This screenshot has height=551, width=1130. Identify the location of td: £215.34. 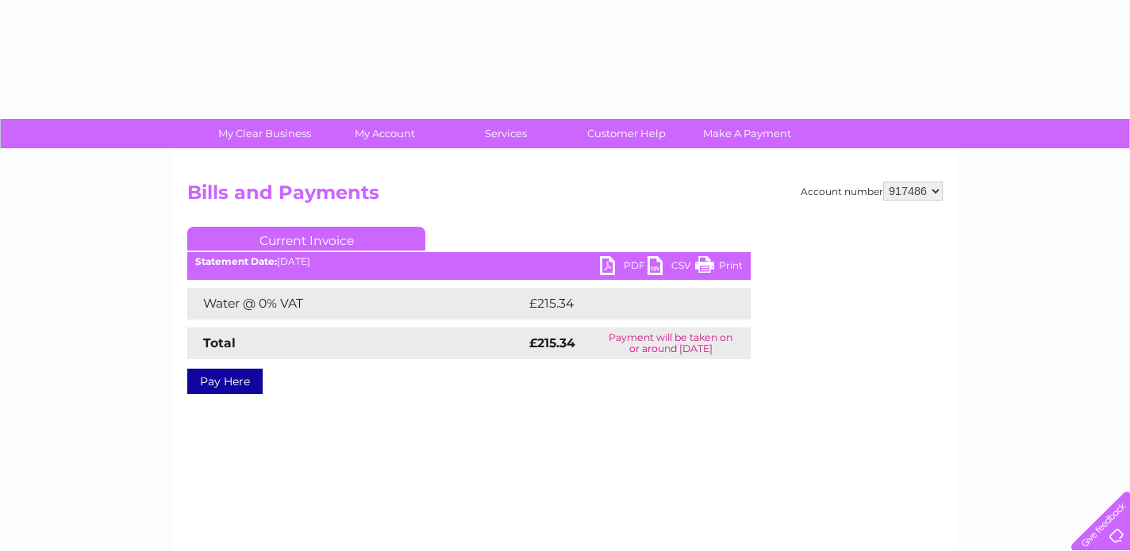
(623, 304).